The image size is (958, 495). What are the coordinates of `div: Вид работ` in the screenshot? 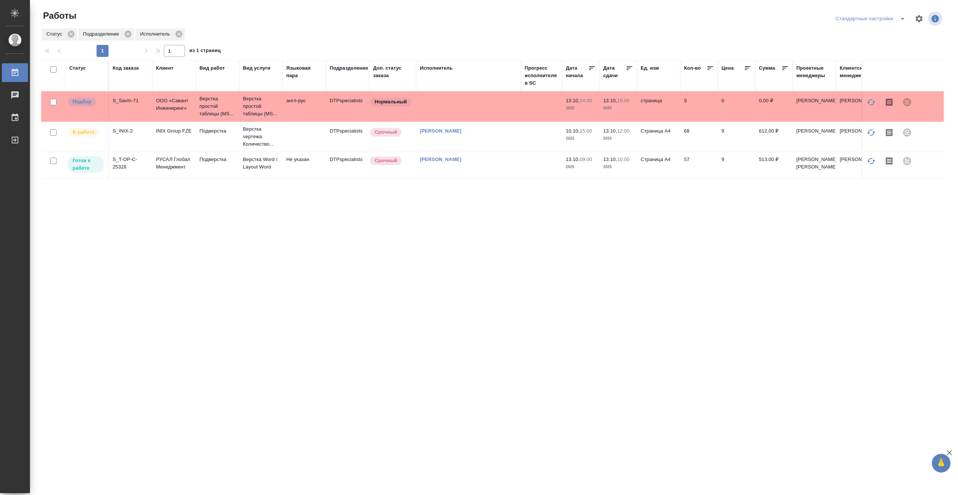 It's located at (212, 68).